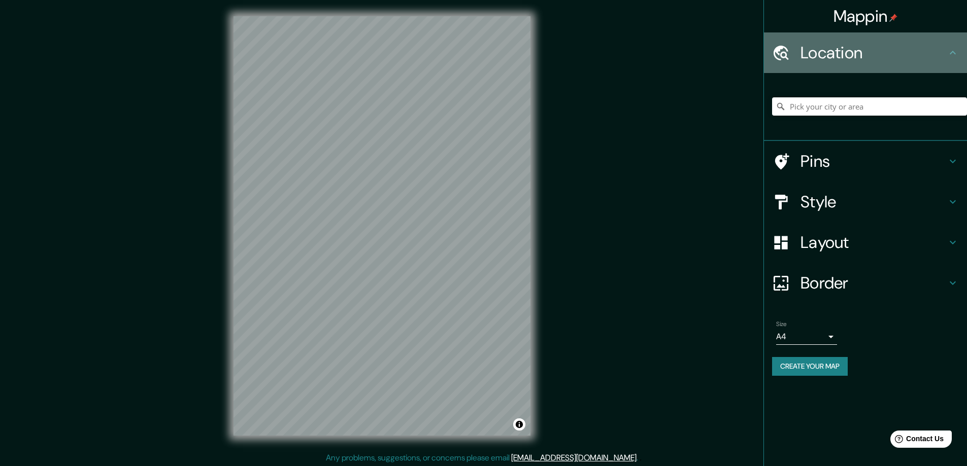 The image size is (967, 466). I want to click on input: Pick your city or area, so click(869, 107).